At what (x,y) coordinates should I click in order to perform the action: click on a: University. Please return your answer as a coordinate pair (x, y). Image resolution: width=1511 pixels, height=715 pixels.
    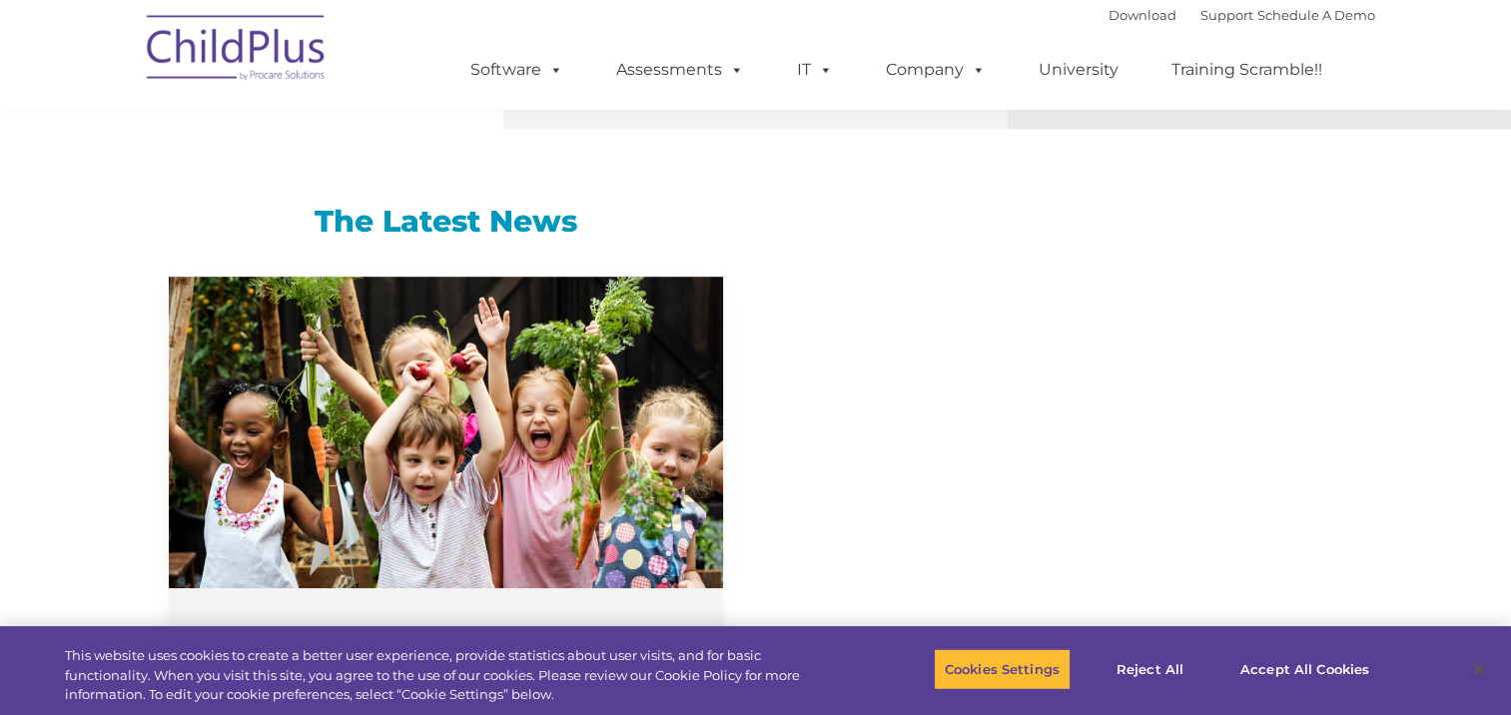
    Looking at the image, I should click on (1078, 70).